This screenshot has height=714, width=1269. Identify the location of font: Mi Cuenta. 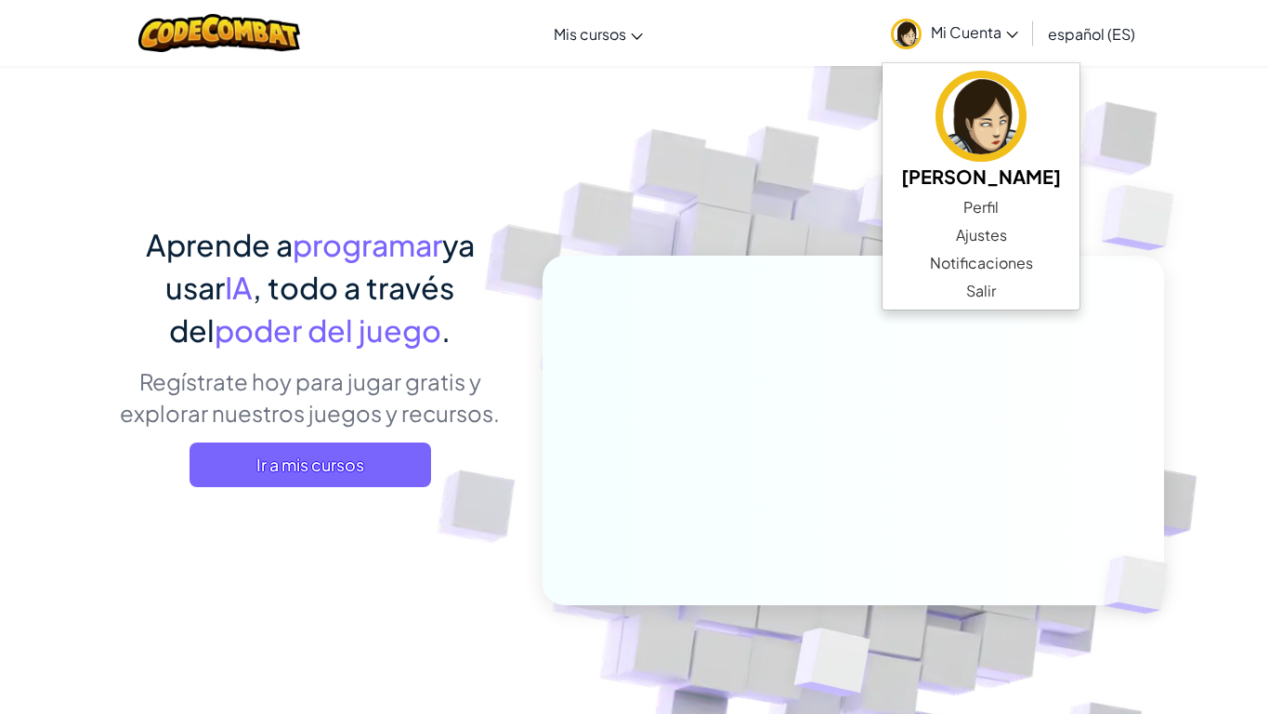
(966, 32).